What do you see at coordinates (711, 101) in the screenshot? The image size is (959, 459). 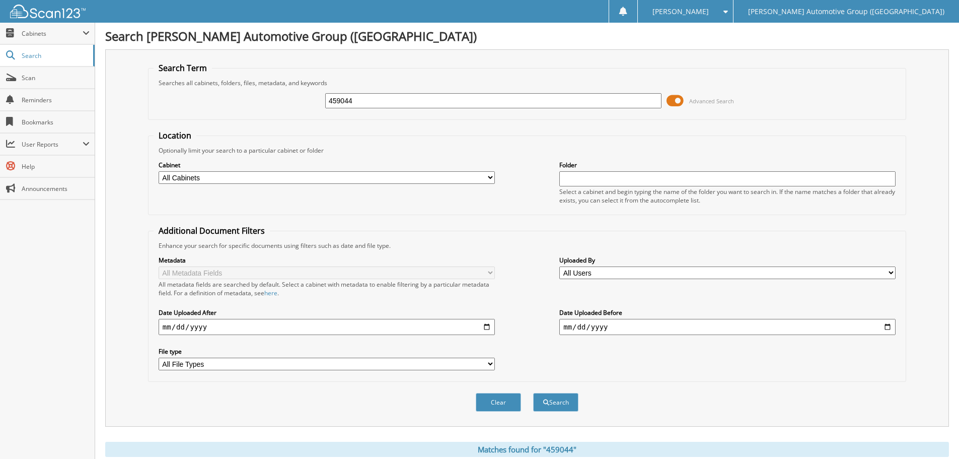 I see `span: Advanced Search` at bounding box center [711, 101].